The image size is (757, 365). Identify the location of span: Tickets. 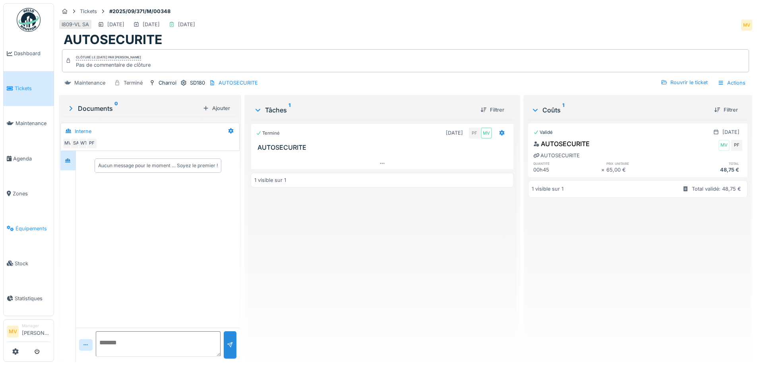
(33, 88).